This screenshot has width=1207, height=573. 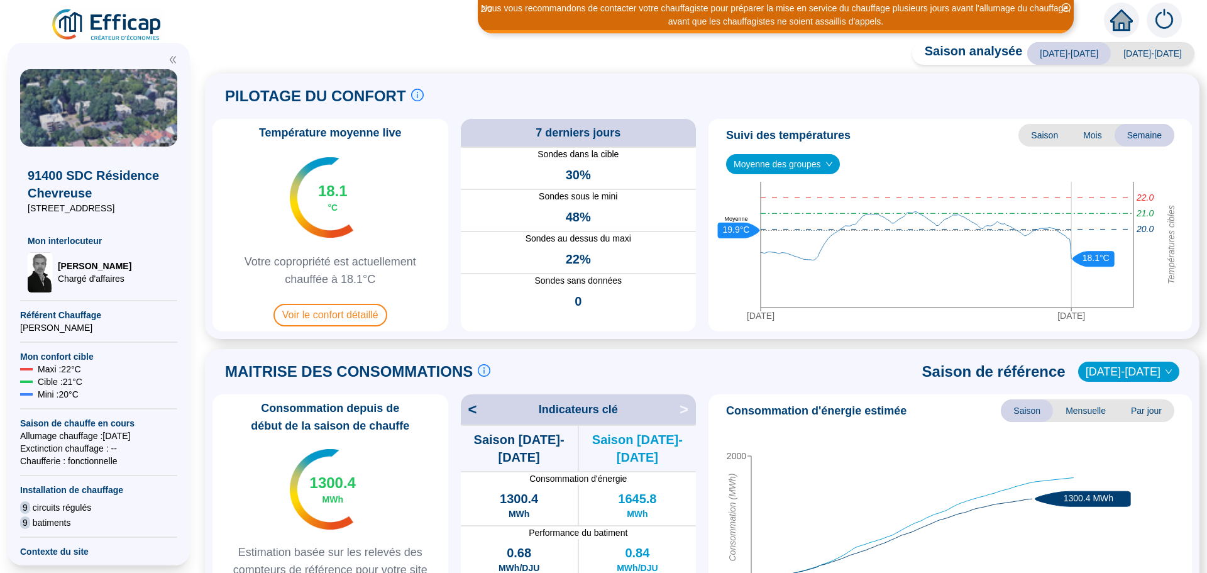 I want to click on span: 18.1, so click(x=333, y=191).